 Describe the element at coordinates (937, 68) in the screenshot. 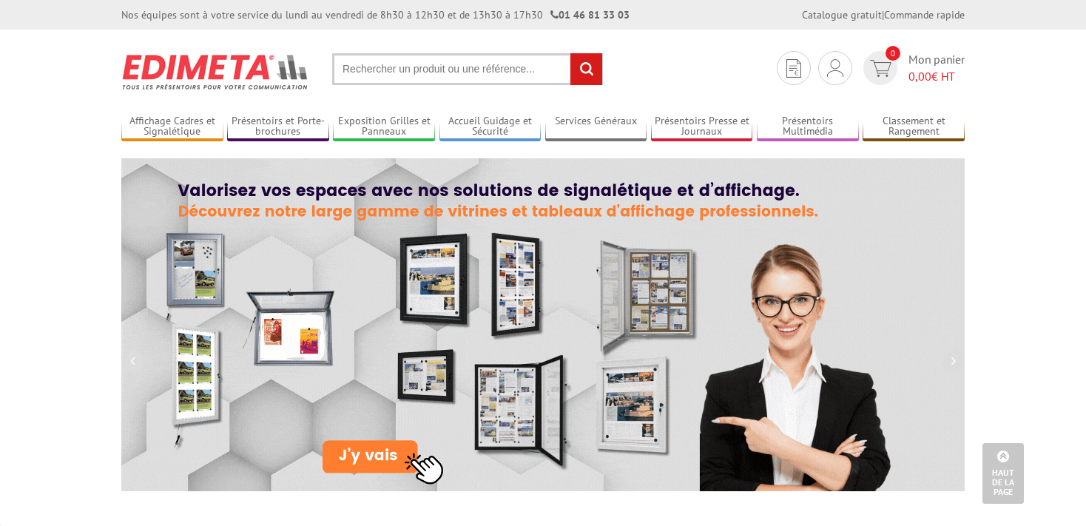

I see `span: Mon panier` at that location.